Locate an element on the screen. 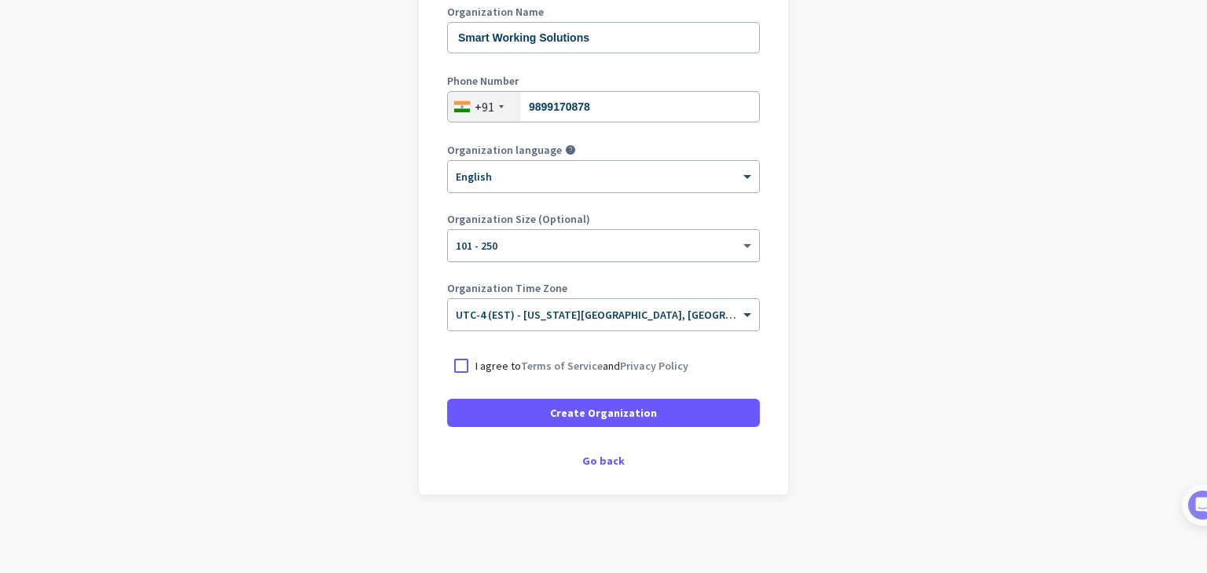 The image size is (1207, 573). label: Phone Number is located at coordinates (603, 81).